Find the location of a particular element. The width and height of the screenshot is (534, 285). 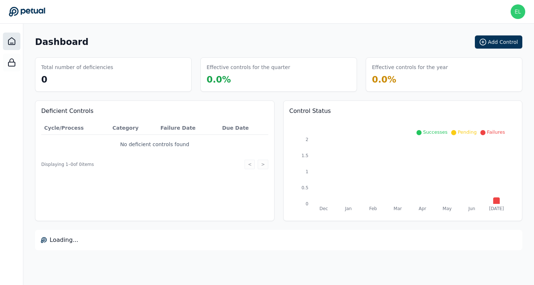

tspan: May is located at coordinates (447, 208).